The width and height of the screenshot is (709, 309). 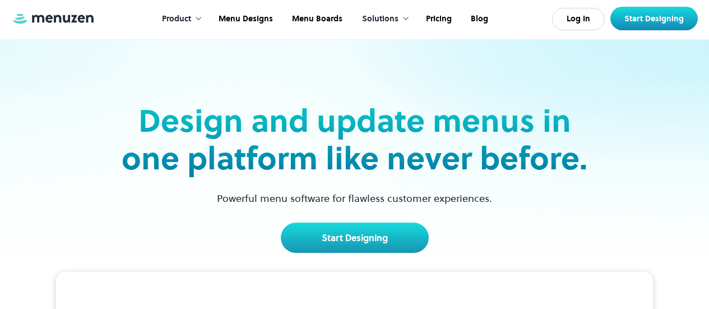 I want to click on a: Menu Boards, so click(x=316, y=19).